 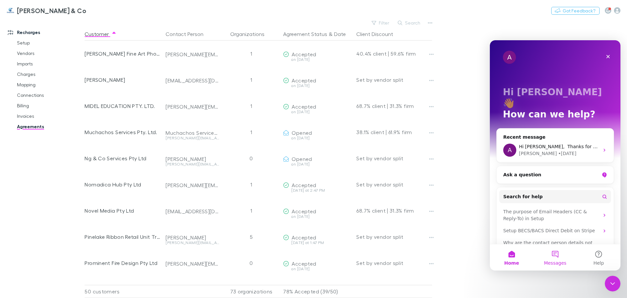 What do you see at coordinates (49, 126) in the screenshot?
I see `a: Agreements` at bounding box center [49, 126].